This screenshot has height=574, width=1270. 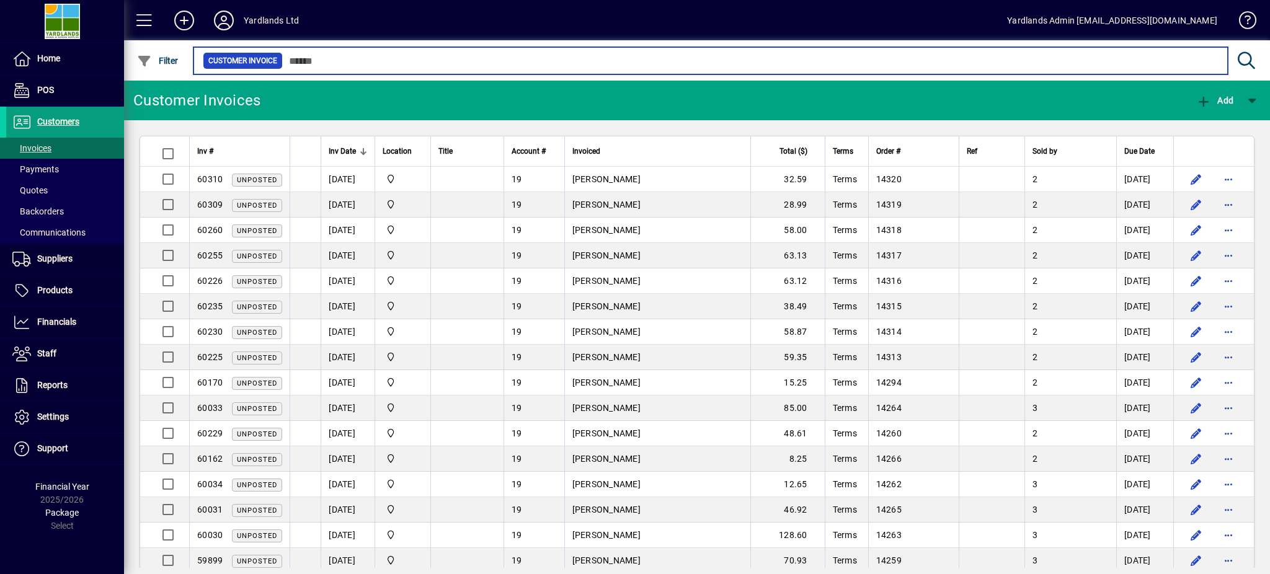 What do you see at coordinates (205, 151) in the screenshot?
I see `span: Inv #` at bounding box center [205, 151].